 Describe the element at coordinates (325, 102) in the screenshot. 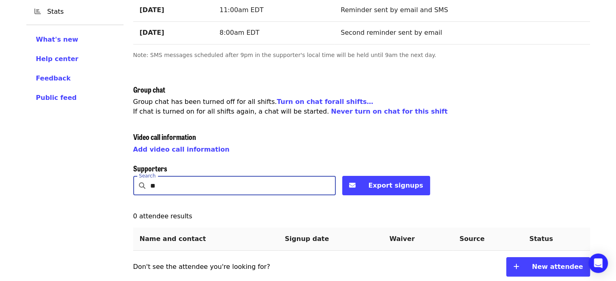

I see `a: Turn on chat forall shifts…` at that location.